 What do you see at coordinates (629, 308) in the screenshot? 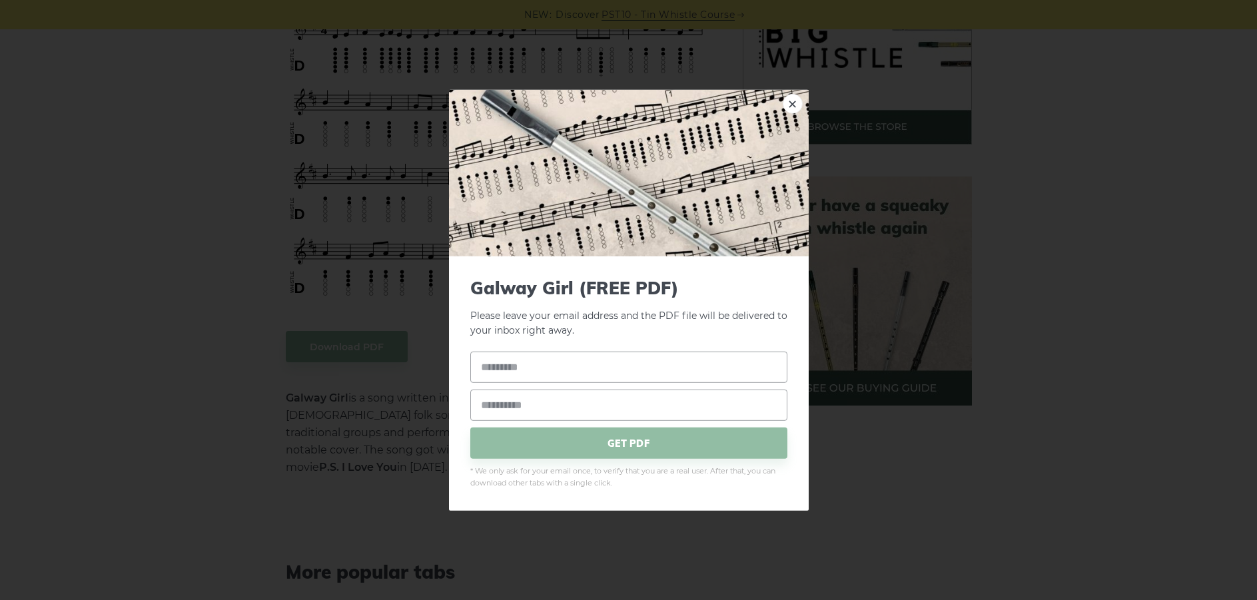
I see `p: Please leave your email address and the PDF file will be delivered to your inbox right away.` at bounding box center [629, 308].